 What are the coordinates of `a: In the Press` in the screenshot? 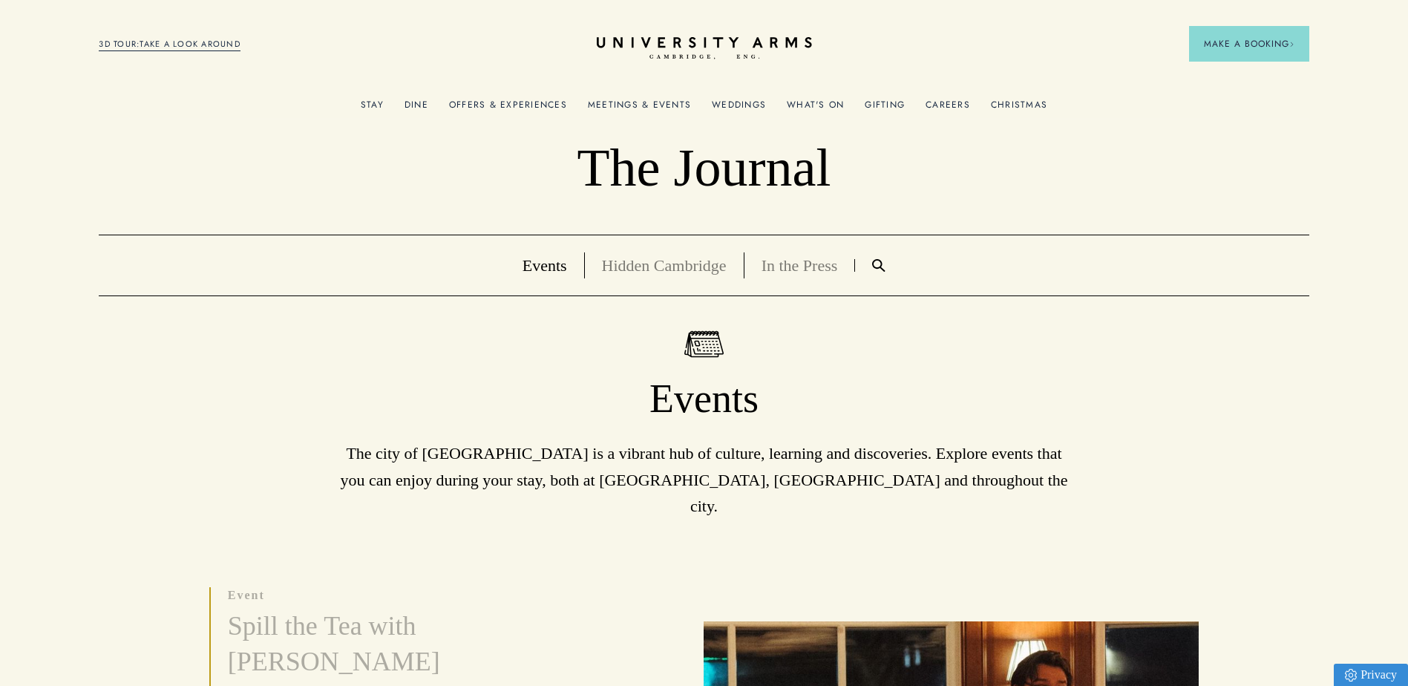 It's located at (799, 265).